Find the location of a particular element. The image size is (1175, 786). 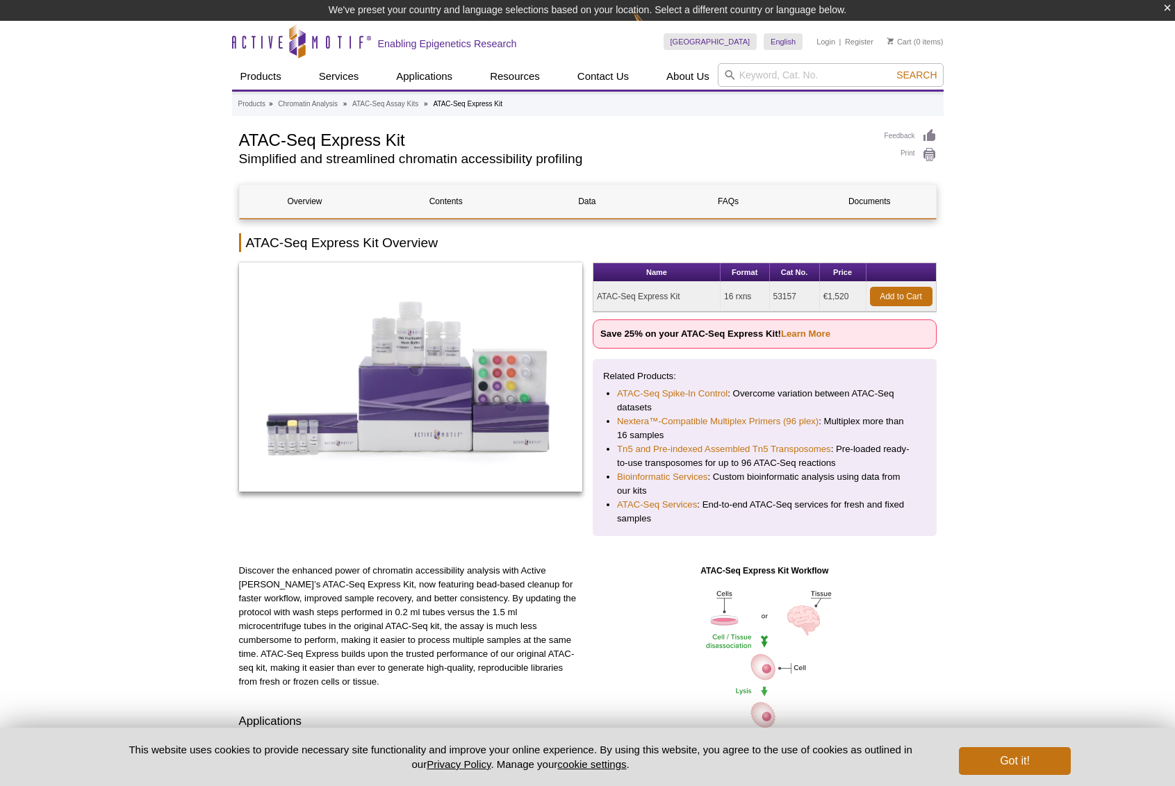

a: Login is located at coordinates (825, 42).